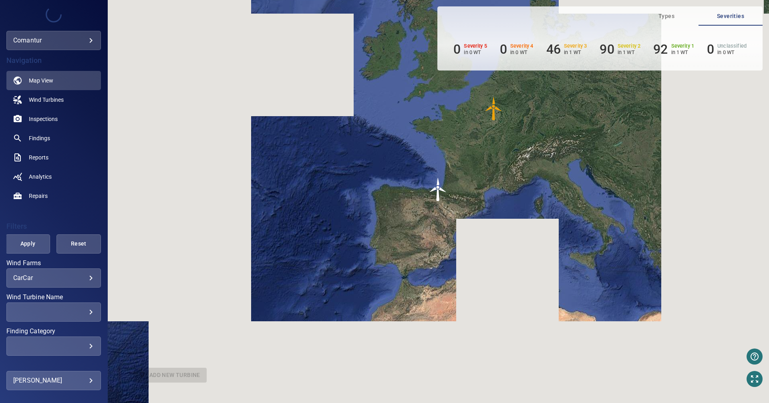 This screenshot has width=769, height=403. What do you see at coordinates (517, 49) in the screenshot?
I see `li: Severity 4` at bounding box center [517, 49].